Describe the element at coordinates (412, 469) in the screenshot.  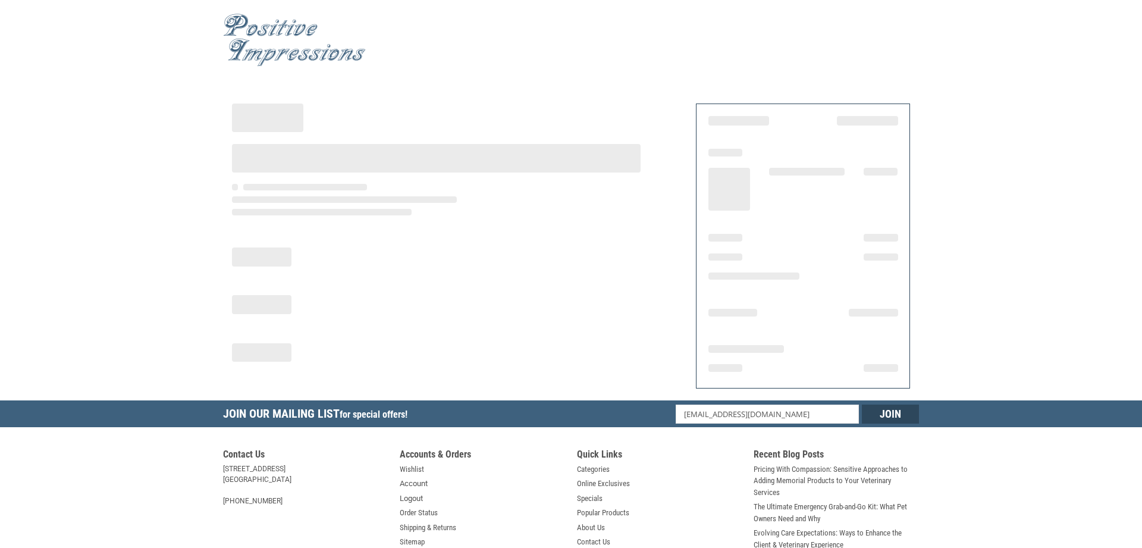
I see `a: Wishlist` at that location.